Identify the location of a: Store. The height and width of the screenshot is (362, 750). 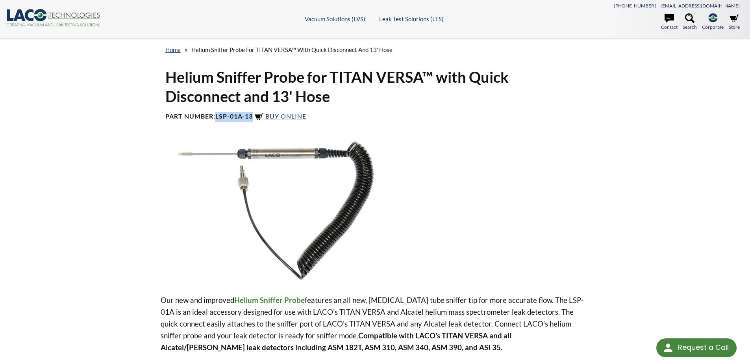
(734, 22).